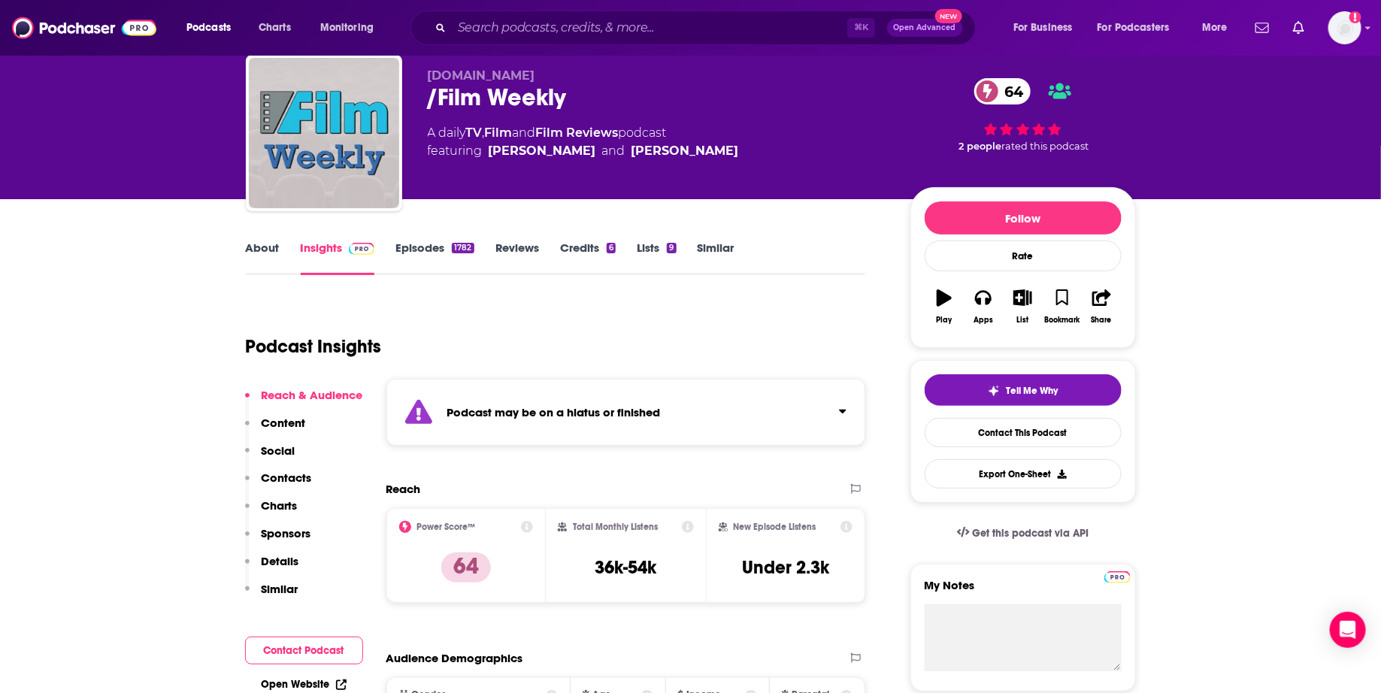 This screenshot has height=693, width=1381. What do you see at coordinates (435, 258) in the screenshot?
I see `a: Episodes1782` at bounding box center [435, 258].